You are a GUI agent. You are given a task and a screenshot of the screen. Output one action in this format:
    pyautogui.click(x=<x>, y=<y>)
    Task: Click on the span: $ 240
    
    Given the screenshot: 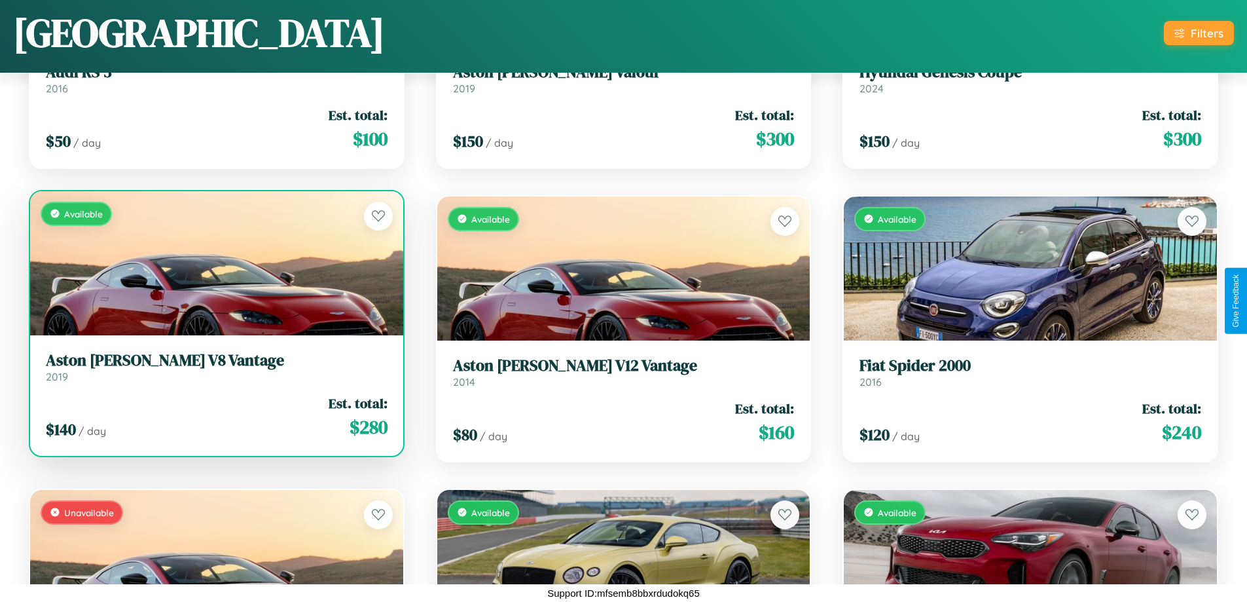 What is the action you would take?
    pyautogui.click(x=1182, y=432)
    